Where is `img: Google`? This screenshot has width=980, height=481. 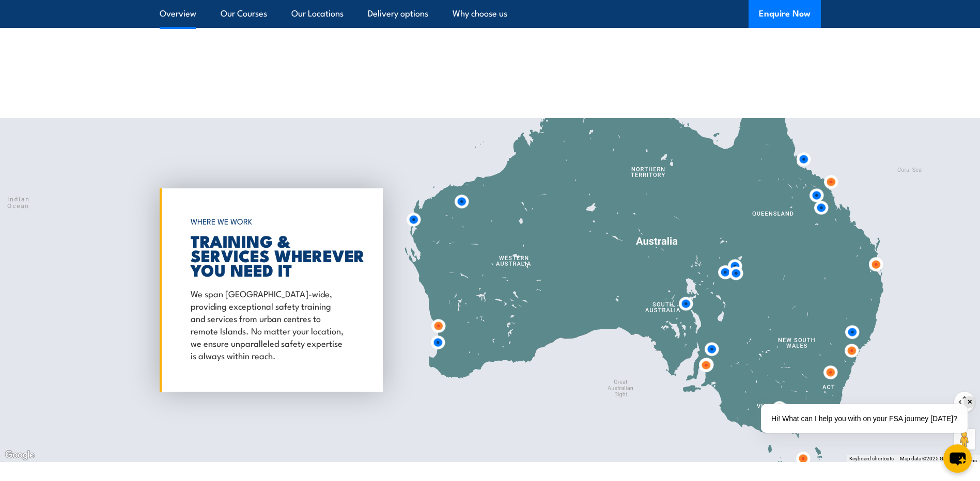
img: Google is located at coordinates (20, 456).